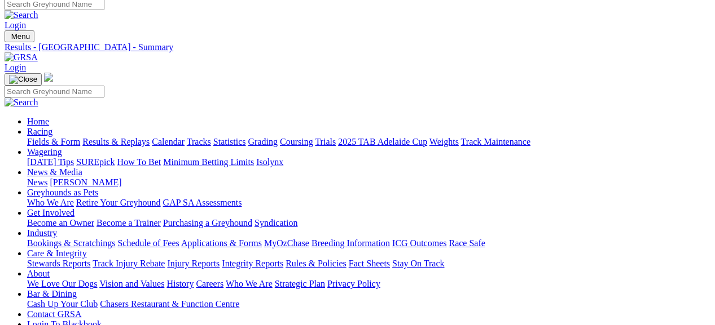 The width and height of the screenshot is (715, 325). Describe the element at coordinates (286, 243) in the screenshot. I see `a: MyOzChase` at that location.